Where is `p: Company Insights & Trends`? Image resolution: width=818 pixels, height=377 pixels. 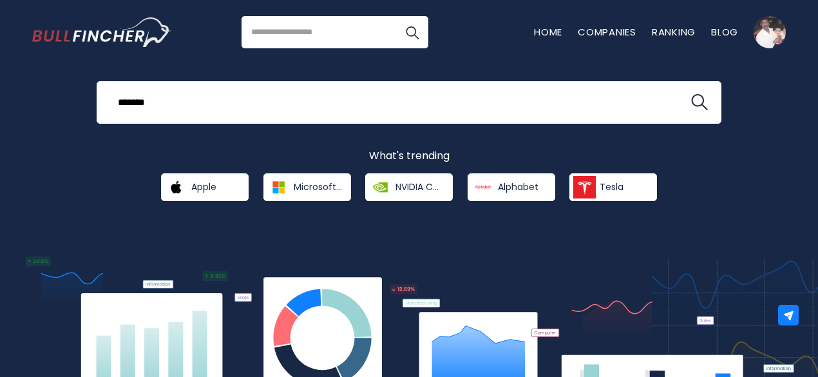
p: Company Insights & Trends is located at coordinates (409, 56).